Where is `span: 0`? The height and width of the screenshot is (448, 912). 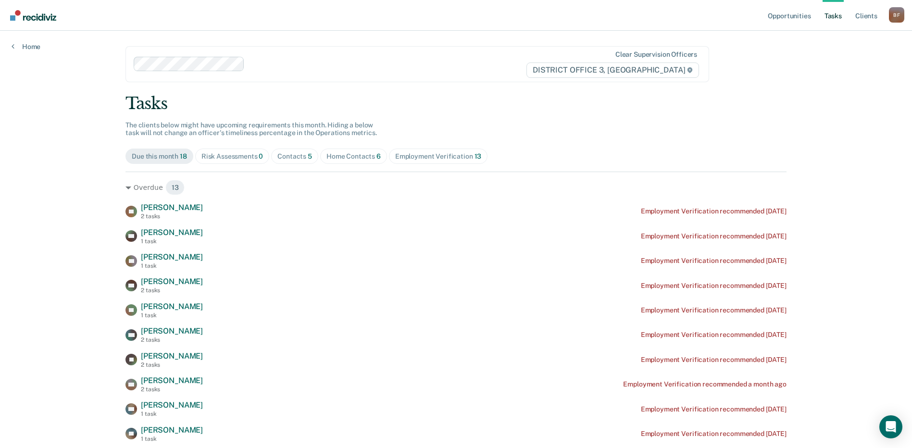 span: 0 is located at coordinates (261, 156).